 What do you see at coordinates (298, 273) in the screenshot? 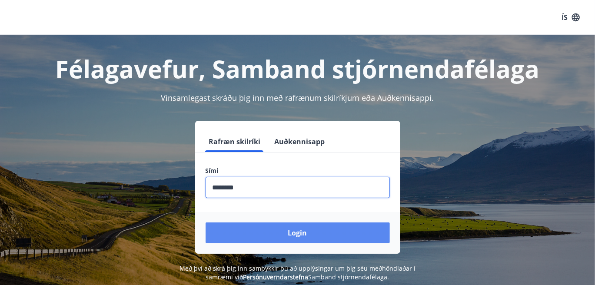
I see `span: Með því að skrá þig inn samþykkir þú að upplýsingar um þig séu meðhöndlaðar í samræmi við Samband...` at bounding box center [298, 273].